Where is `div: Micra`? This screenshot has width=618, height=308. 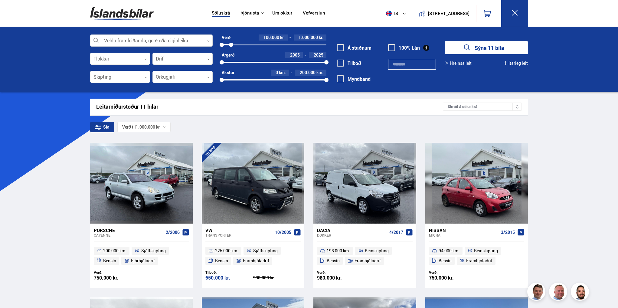
div: Micra is located at coordinates (464, 235).